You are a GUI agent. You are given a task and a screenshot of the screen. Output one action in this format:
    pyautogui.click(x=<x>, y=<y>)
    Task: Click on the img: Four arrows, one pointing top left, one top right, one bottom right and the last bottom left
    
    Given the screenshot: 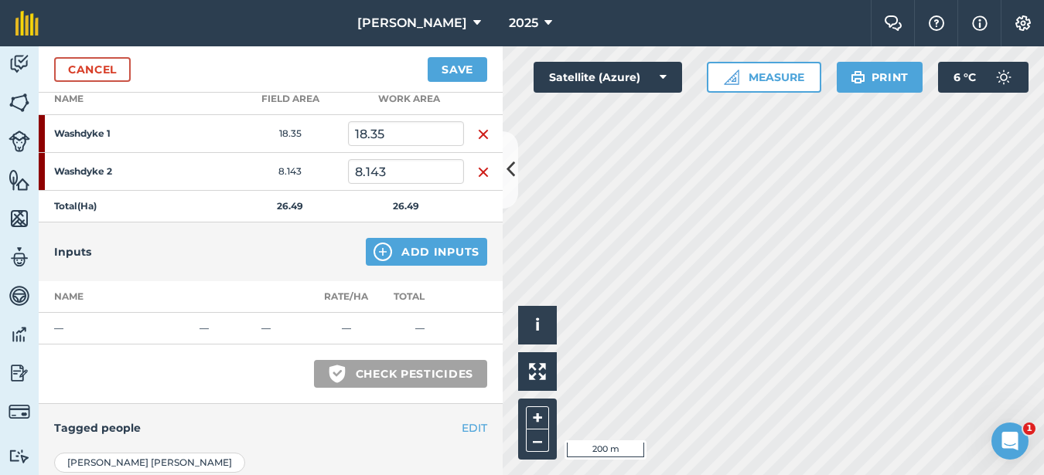 What is the action you would take?
    pyautogui.click(x=537, y=372)
    